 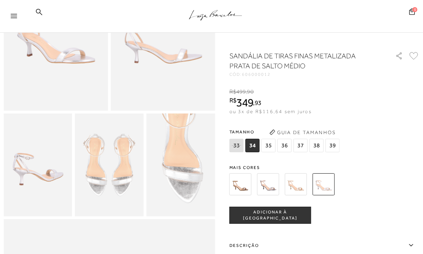 What do you see at coordinates (300, 74) in the screenshot?
I see `div: CÓD:` at bounding box center [300, 74].